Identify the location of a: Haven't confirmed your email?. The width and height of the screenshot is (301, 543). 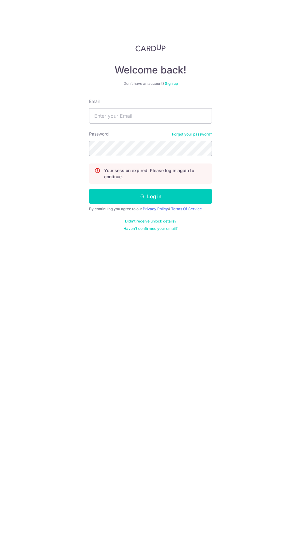
(151, 229).